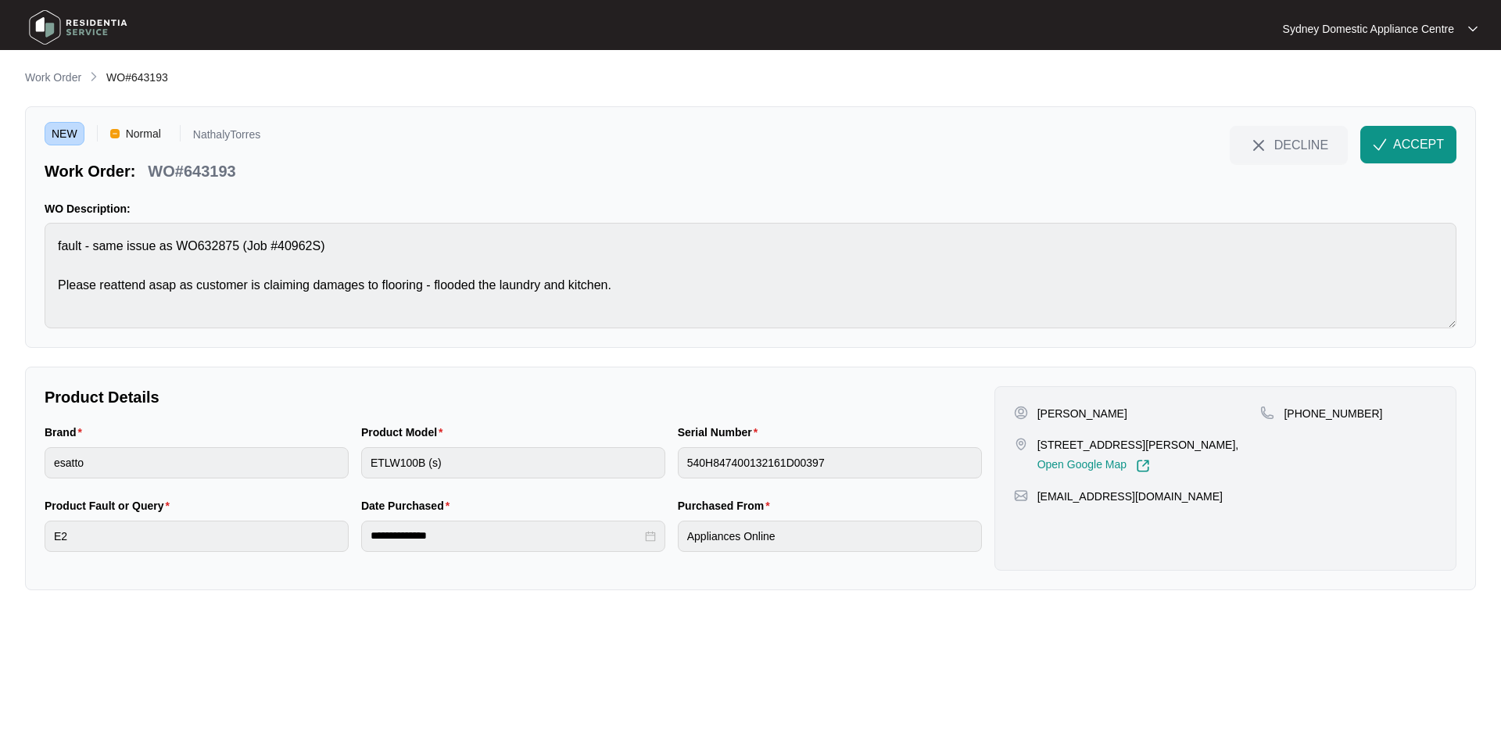  What do you see at coordinates (1143, 466) in the screenshot?
I see `img: Link-External` at bounding box center [1143, 466].